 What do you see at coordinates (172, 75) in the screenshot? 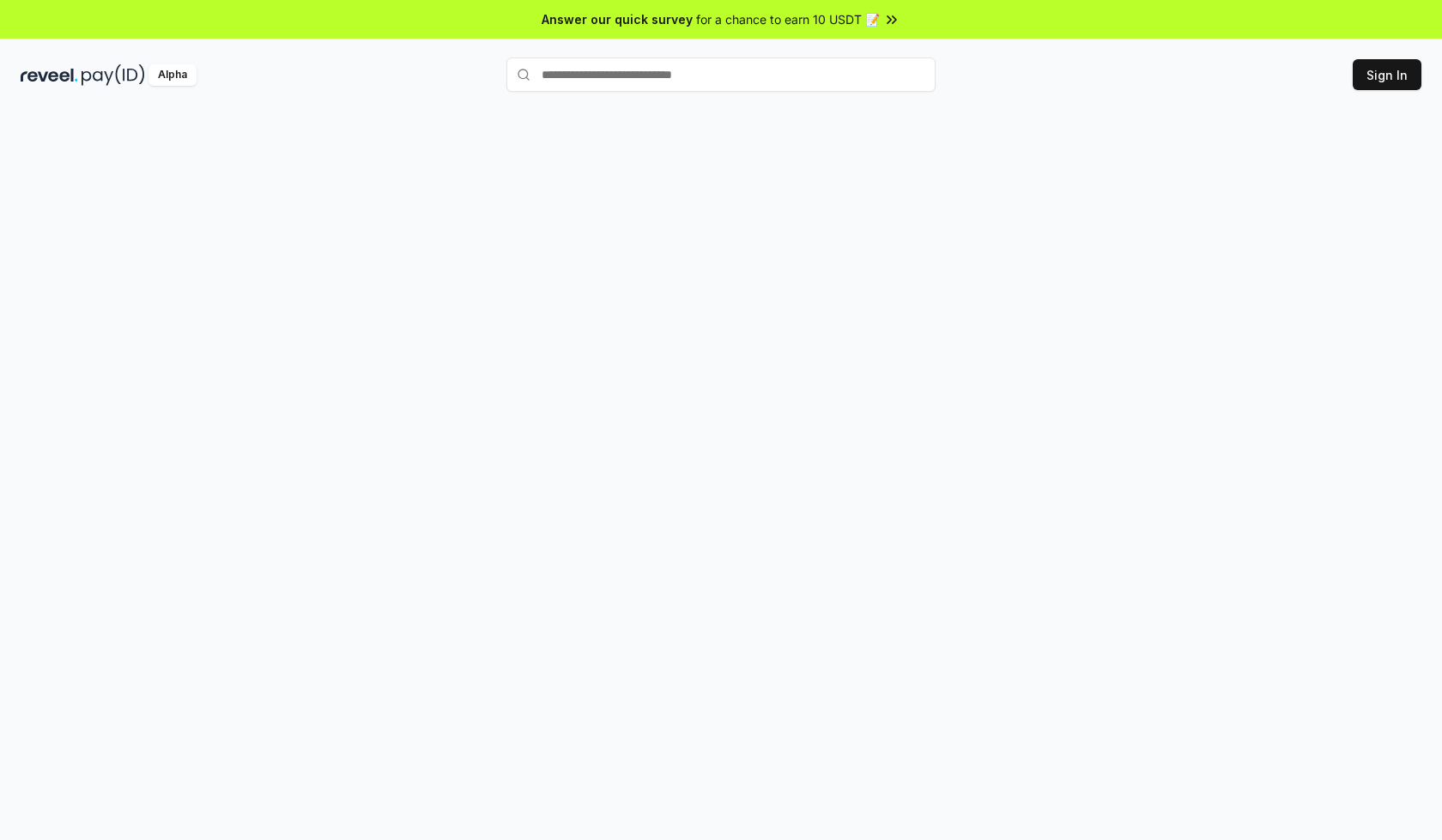
I see `div: Alpha` at bounding box center [172, 75].